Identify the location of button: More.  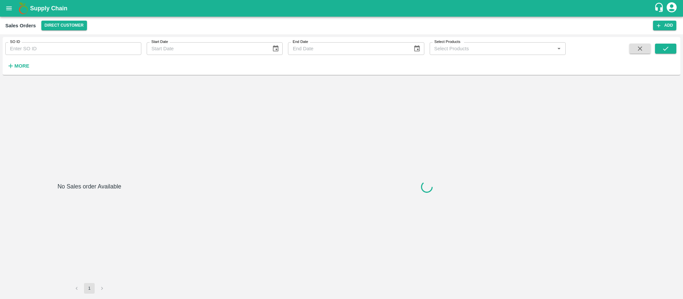
(18, 66).